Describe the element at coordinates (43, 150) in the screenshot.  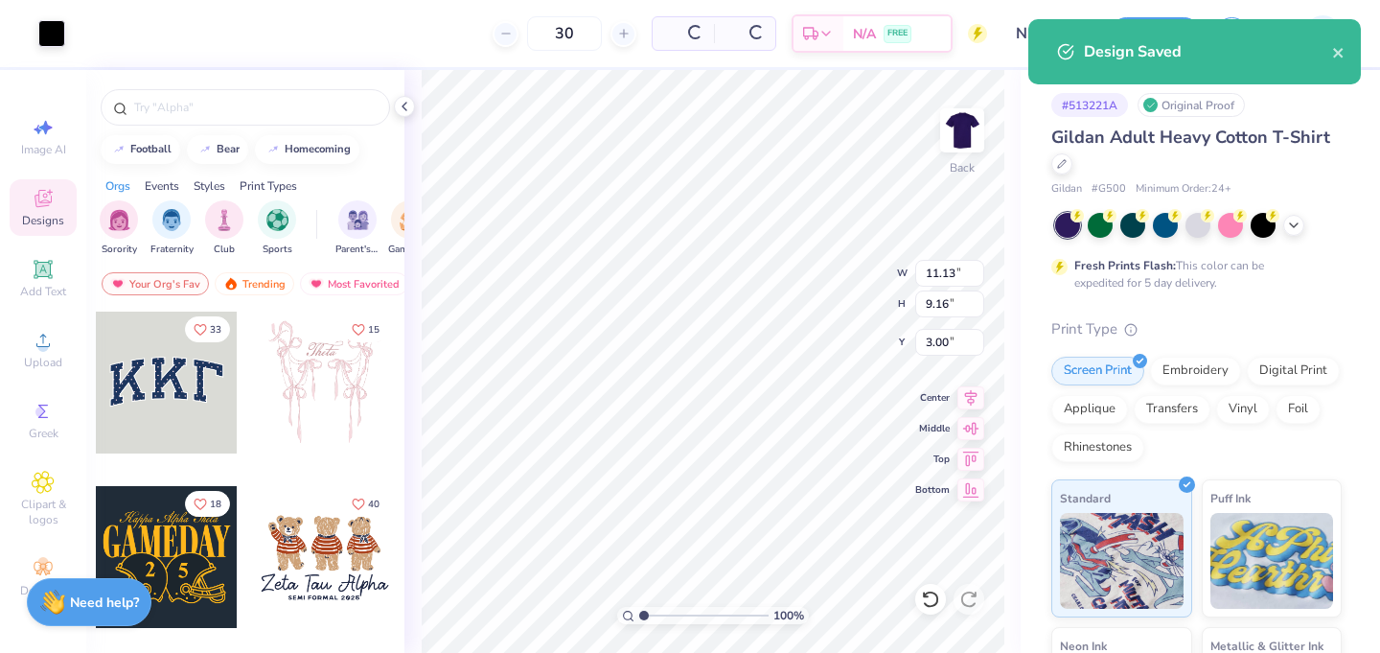
I see `span: Image AI` at that location.